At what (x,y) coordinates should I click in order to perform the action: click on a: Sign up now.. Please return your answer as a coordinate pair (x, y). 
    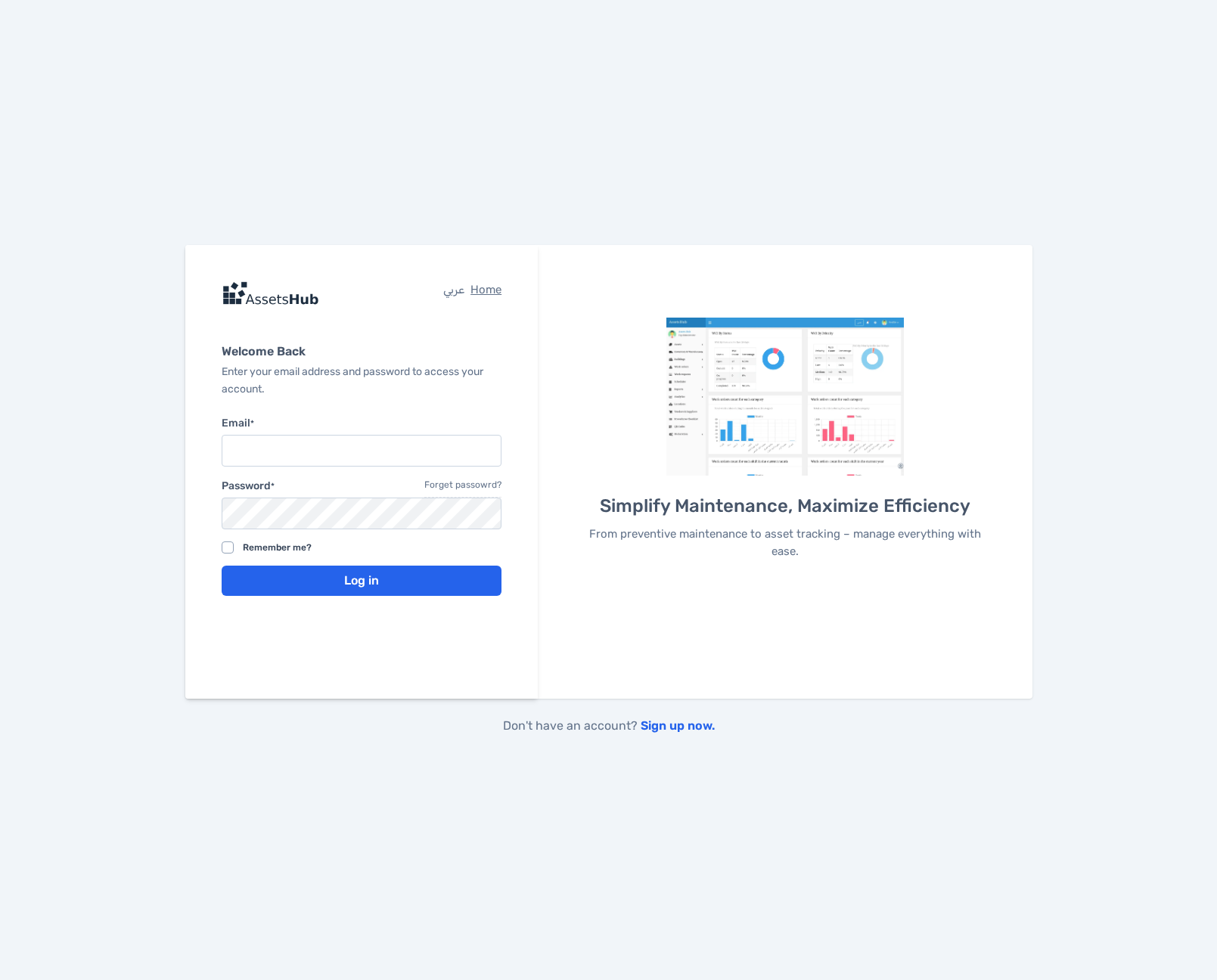
    Looking at the image, I should click on (678, 725).